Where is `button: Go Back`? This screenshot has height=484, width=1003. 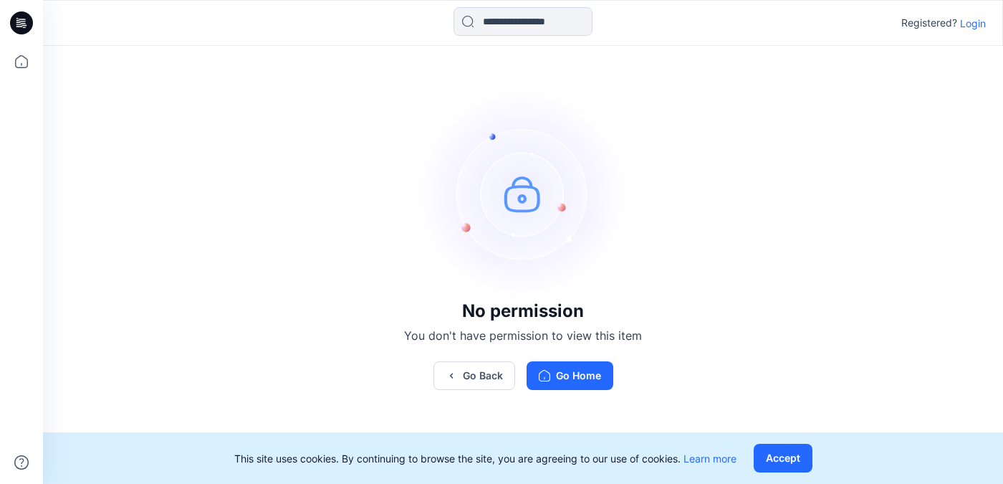
button: Go Back is located at coordinates (475, 376).